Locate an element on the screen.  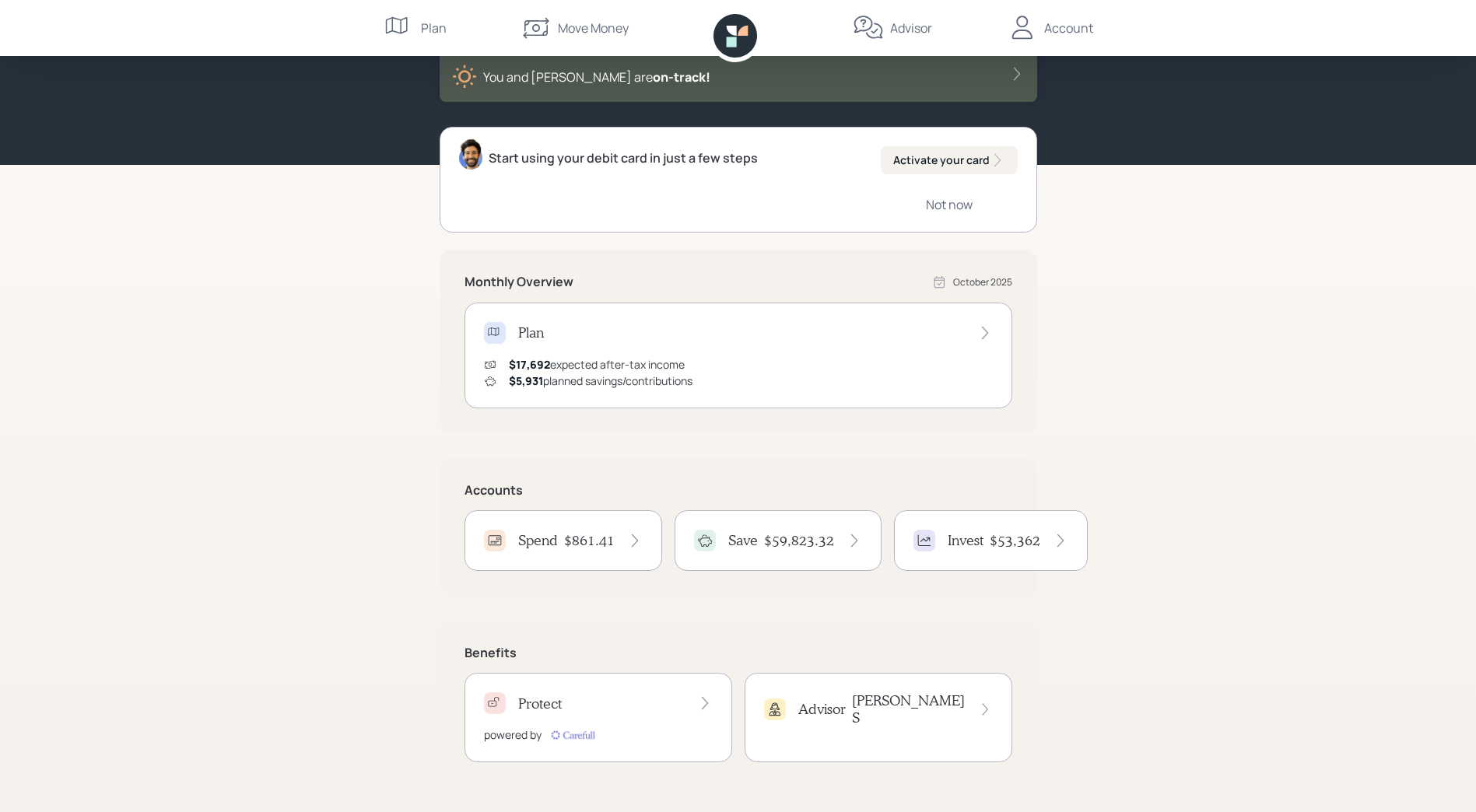
img: sunny-XHVQM73Q.digested.png is located at coordinates (465, 77).